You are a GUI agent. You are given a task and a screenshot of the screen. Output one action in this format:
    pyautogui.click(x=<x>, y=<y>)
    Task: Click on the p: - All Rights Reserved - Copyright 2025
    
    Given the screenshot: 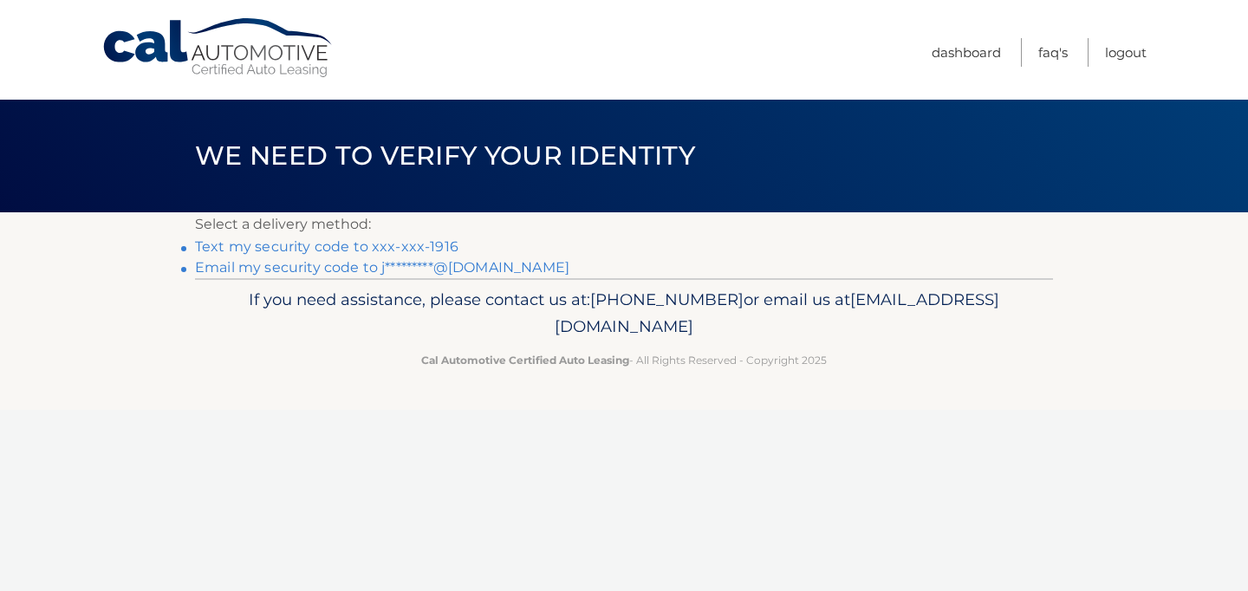 What is the action you would take?
    pyautogui.click(x=624, y=360)
    